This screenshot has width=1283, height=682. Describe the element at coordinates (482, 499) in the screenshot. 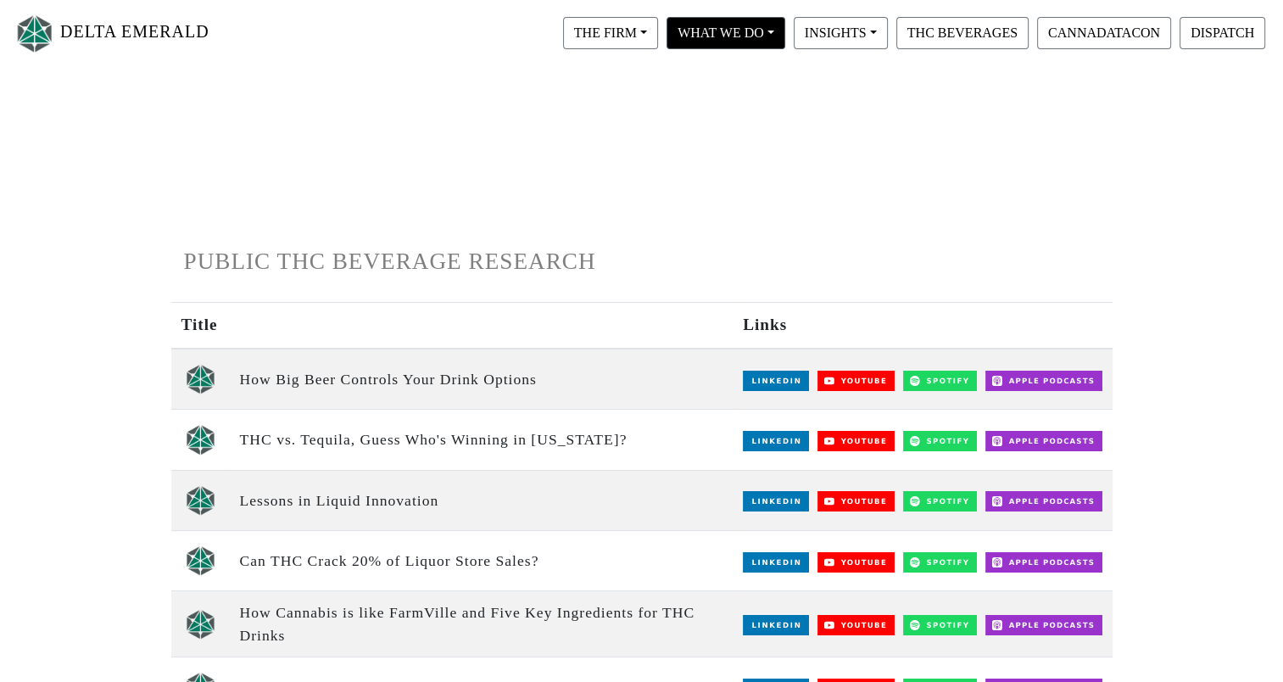

I see `td: Lessons in Liquid Innovation` at that location.